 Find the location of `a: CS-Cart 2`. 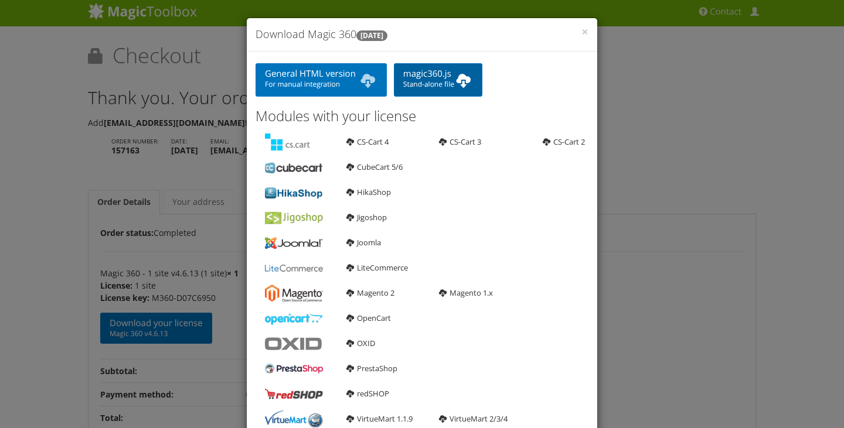

a: CS-Cart 2 is located at coordinates (564, 142).